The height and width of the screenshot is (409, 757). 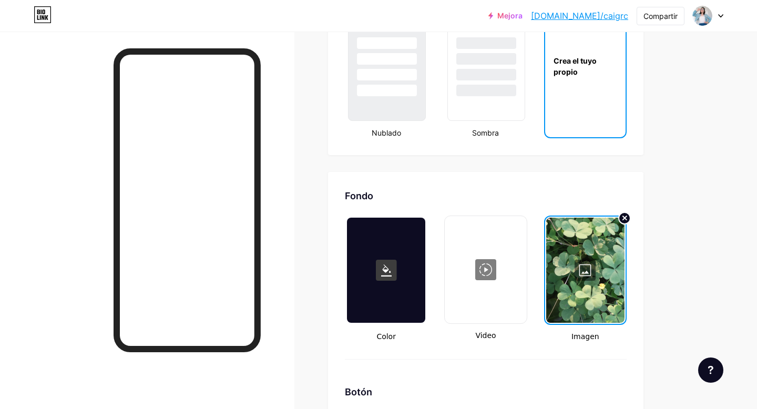 I want to click on font: Sombra, so click(x=485, y=132).